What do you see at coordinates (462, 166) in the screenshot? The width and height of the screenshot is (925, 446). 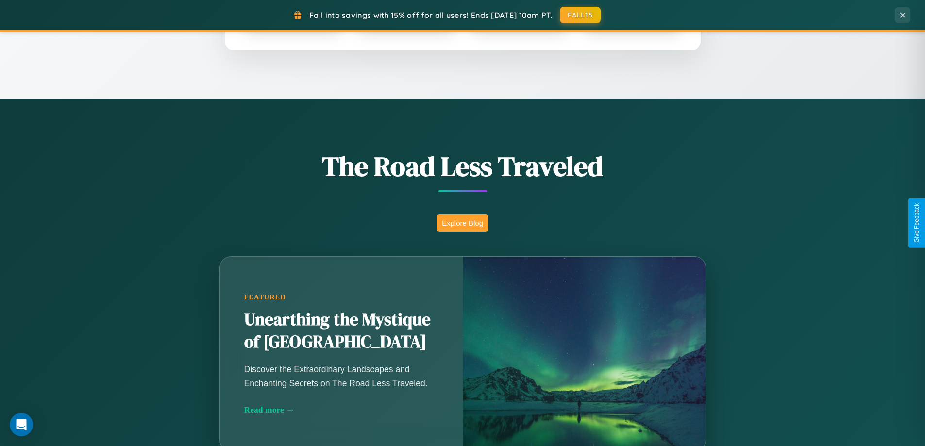 I see `h1: The Road Less Traveled` at bounding box center [462, 166].